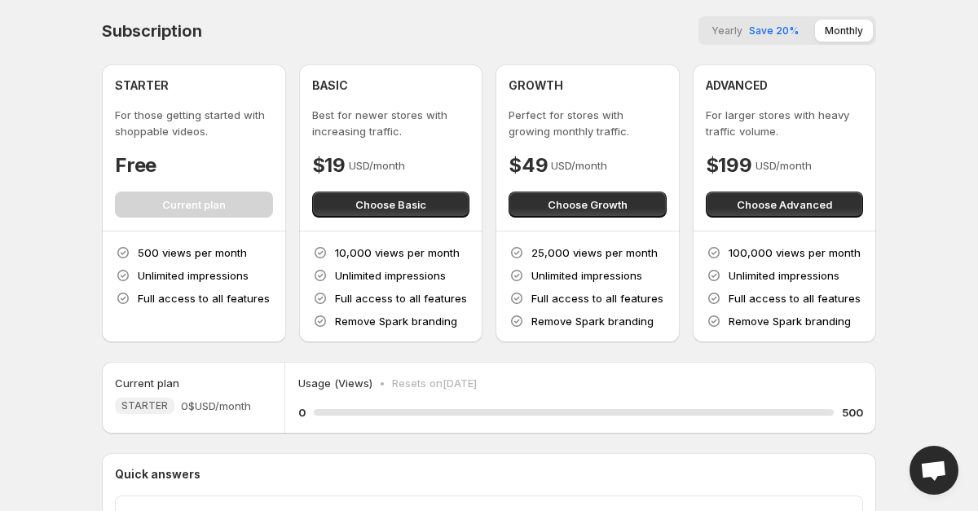 Image resolution: width=978 pixels, height=511 pixels. I want to click on button: Choose Growth, so click(587, 204).